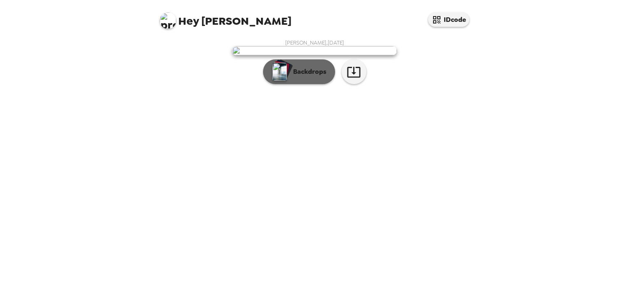  What do you see at coordinates (168, 21) in the screenshot?
I see `img: profile pic` at bounding box center [168, 21].